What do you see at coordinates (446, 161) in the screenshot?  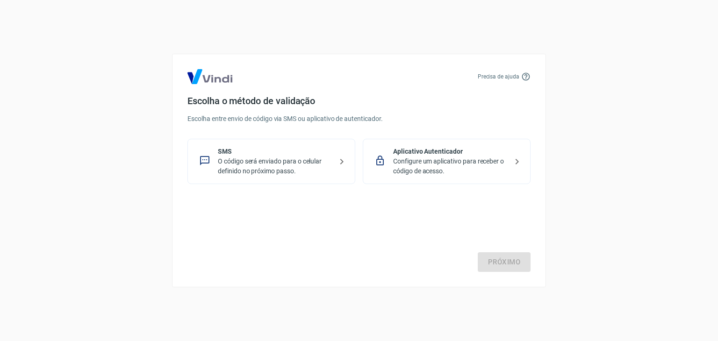 I see `div: Aplicativo AutenticadorConfigure um aplicativo para receber o código de acesso.` at bounding box center [446, 161].